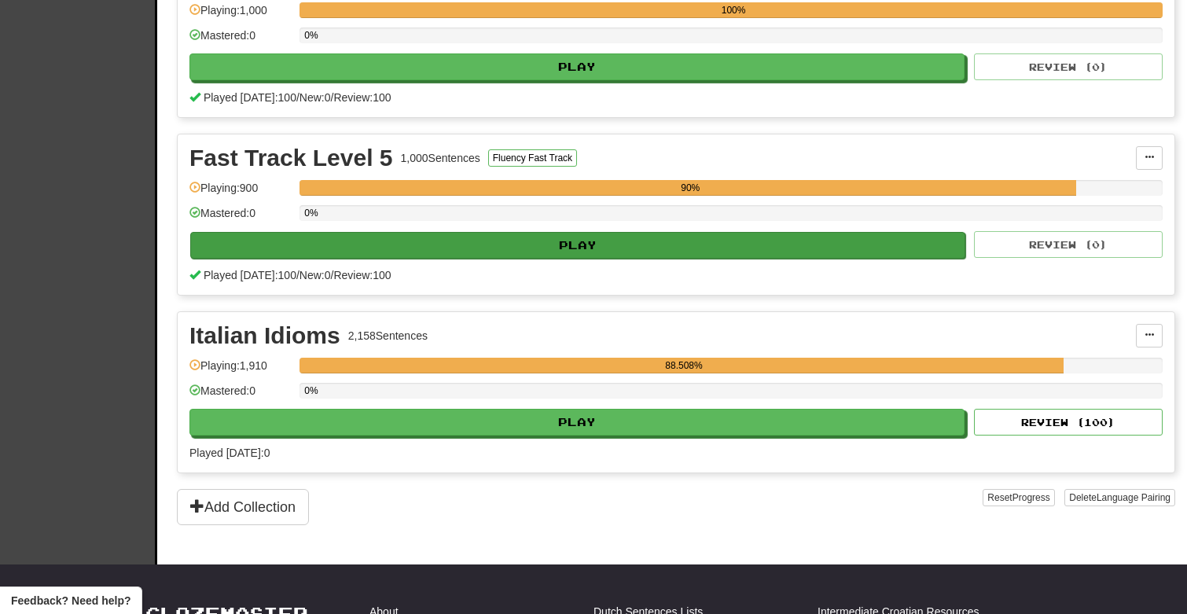 This screenshot has height=614, width=1187. I want to click on div: 2,158 Sentences, so click(387, 336).